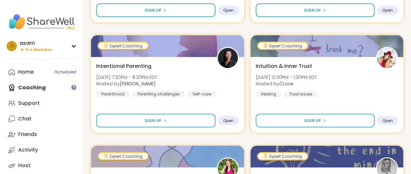 This screenshot has width=411, height=174. I want to click on div: Parenting challenges, so click(159, 94).